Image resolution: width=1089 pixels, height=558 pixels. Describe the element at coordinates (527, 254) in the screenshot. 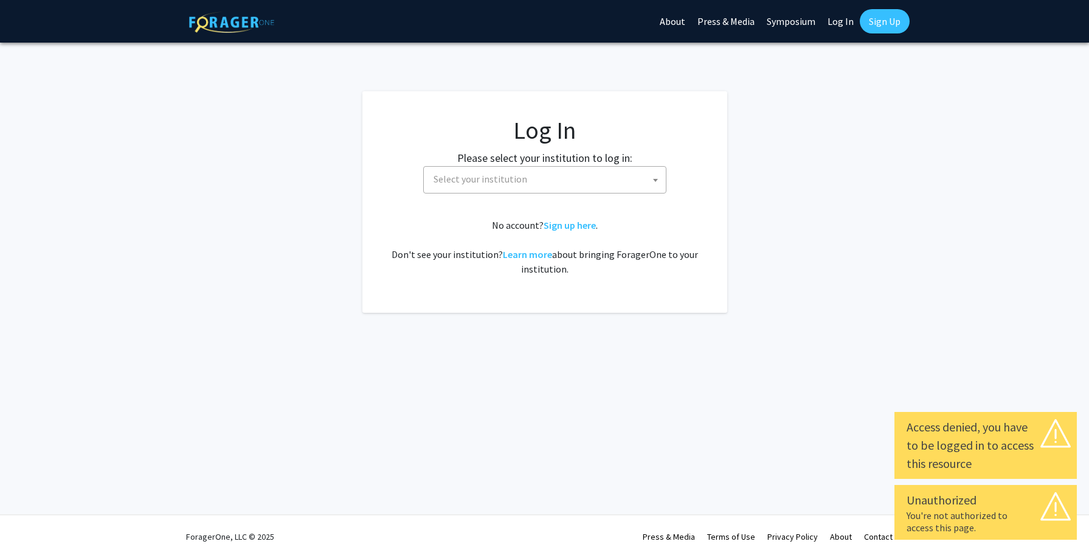

I see `a: Learn more about bringing ForagerOne to your institution` at that location.